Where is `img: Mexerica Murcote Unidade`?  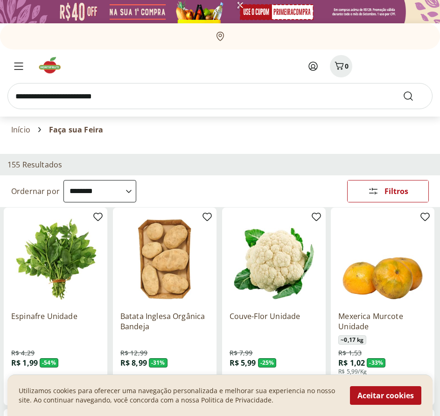 img: Mexerica Murcote Unidade is located at coordinates (383, 259).